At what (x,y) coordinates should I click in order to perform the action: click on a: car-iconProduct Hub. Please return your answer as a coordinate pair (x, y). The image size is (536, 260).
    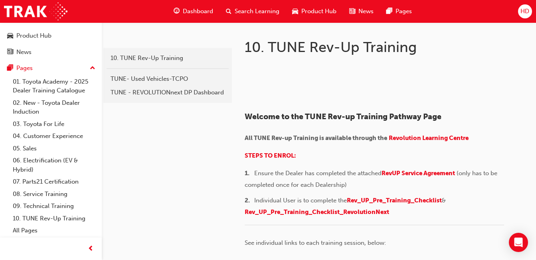
    Looking at the image, I should click on (314, 11).